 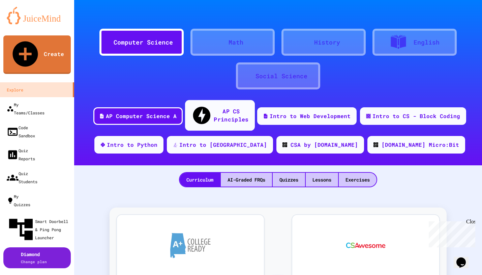 I want to click on div: English, so click(x=426, y=42).